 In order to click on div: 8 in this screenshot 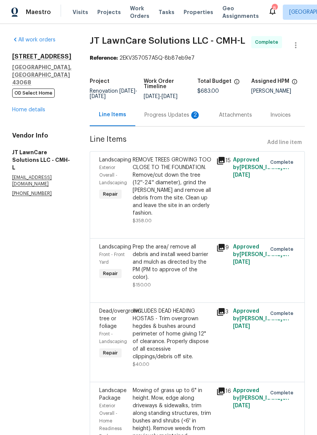, I will do `click(274, 8)`.